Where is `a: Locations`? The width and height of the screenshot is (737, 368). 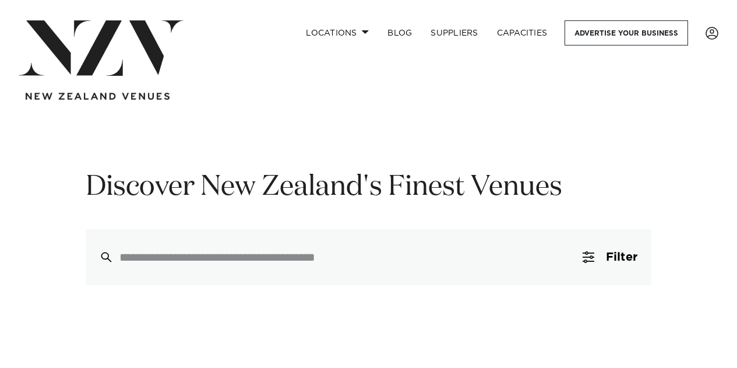 a: Locations is located at coordinates (338, 33).